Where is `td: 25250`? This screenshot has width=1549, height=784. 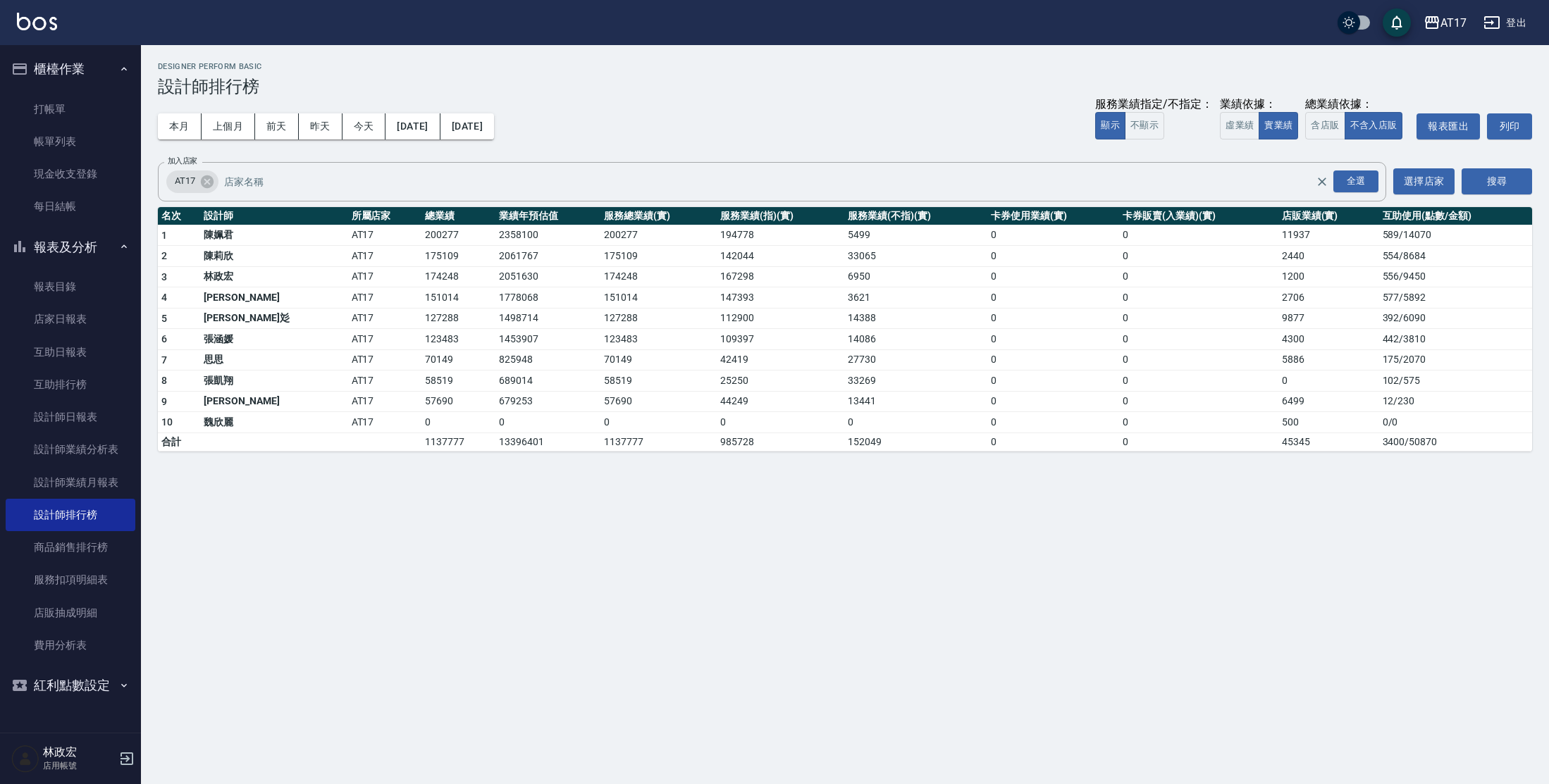 td: 25250 is located at coordinates (780, 381).